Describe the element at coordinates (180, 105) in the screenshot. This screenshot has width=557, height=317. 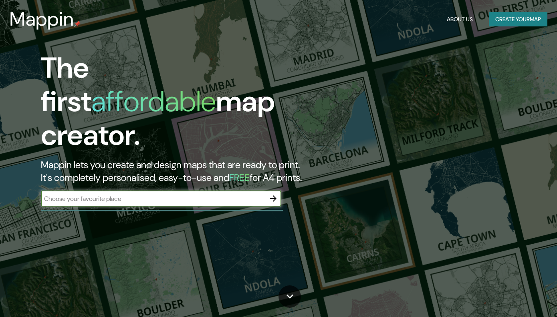
I see `h1: The first map creator.` at that location.